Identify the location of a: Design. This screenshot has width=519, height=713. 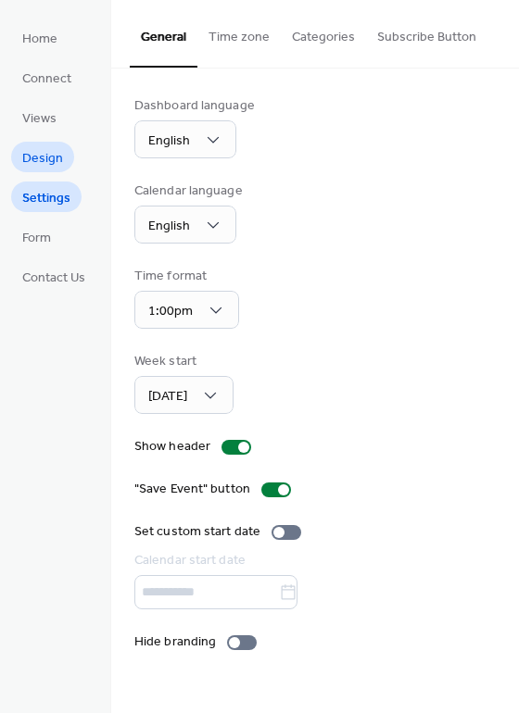
(43, 156).